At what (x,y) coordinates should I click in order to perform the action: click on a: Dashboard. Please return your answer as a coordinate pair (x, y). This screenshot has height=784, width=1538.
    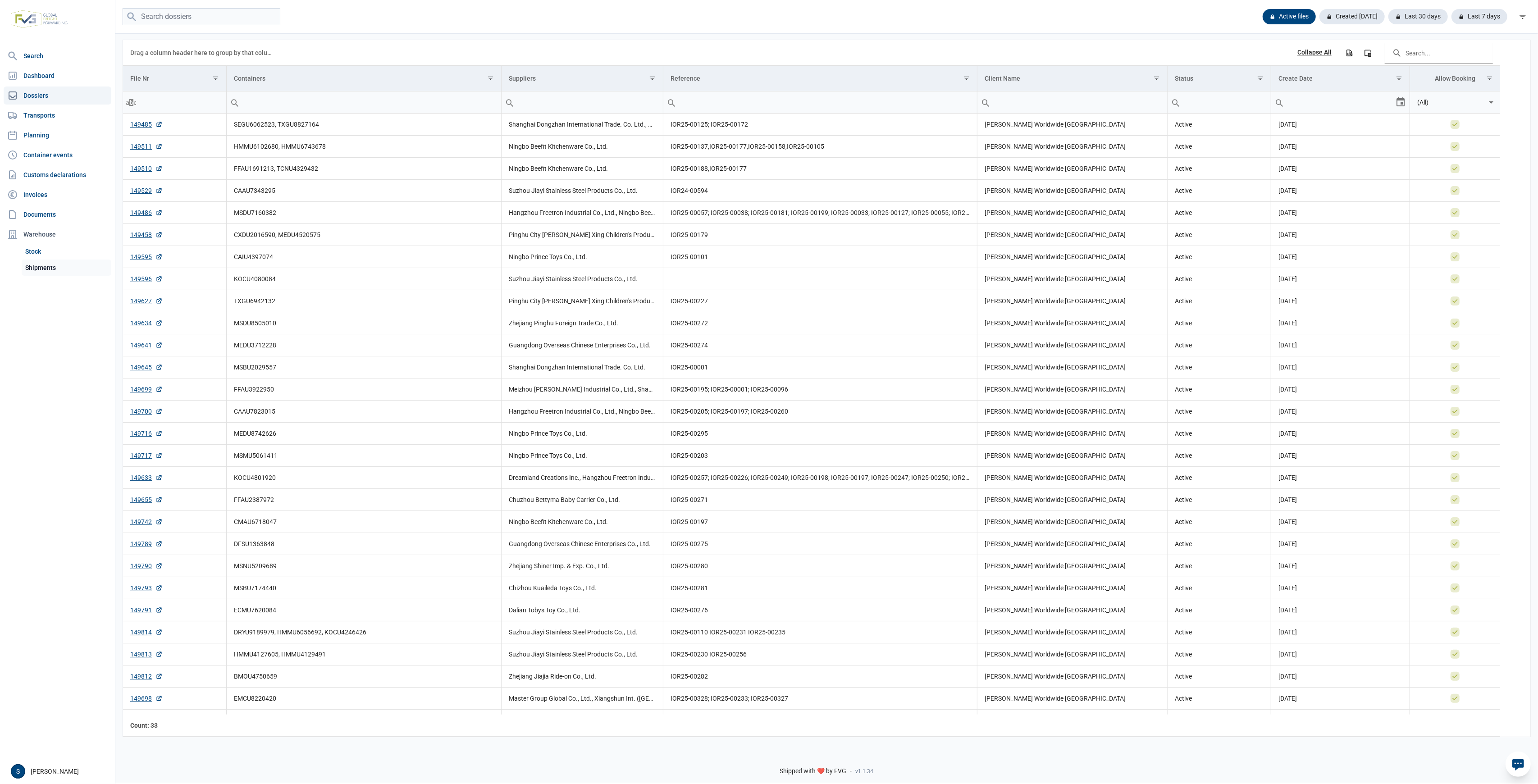
    Looking at the image, I should click on (57, 76).